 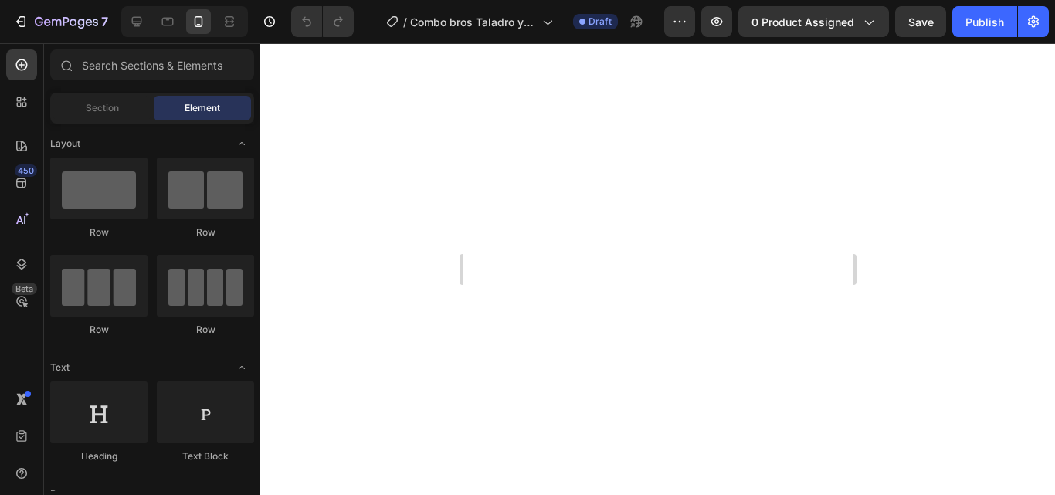 I want to click on span: Save, so click(x=920, y=22).